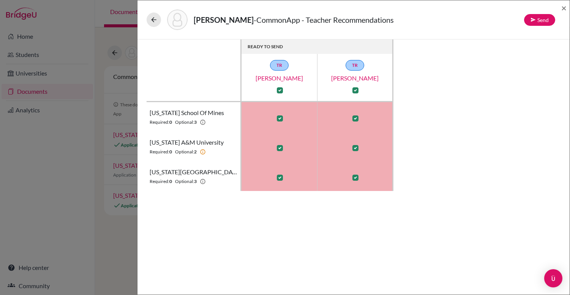 Image resolution: width=570 pixels, height=295 pixels. What do you see at coordinates (195, 152) in the screenshot?
I see `b: 2` at bounding box center [195, 152].